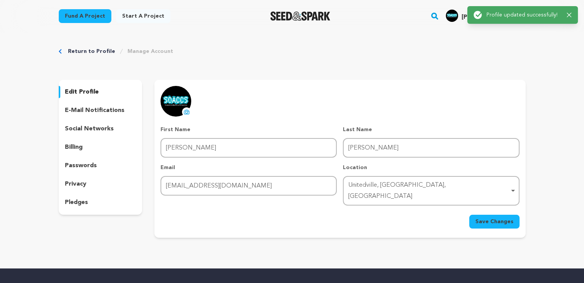 The width and height of the screenshot is (584, 283). Describe the element at coordinates (143, 16) in the screenshot. I see `a: Start a project` at that location.